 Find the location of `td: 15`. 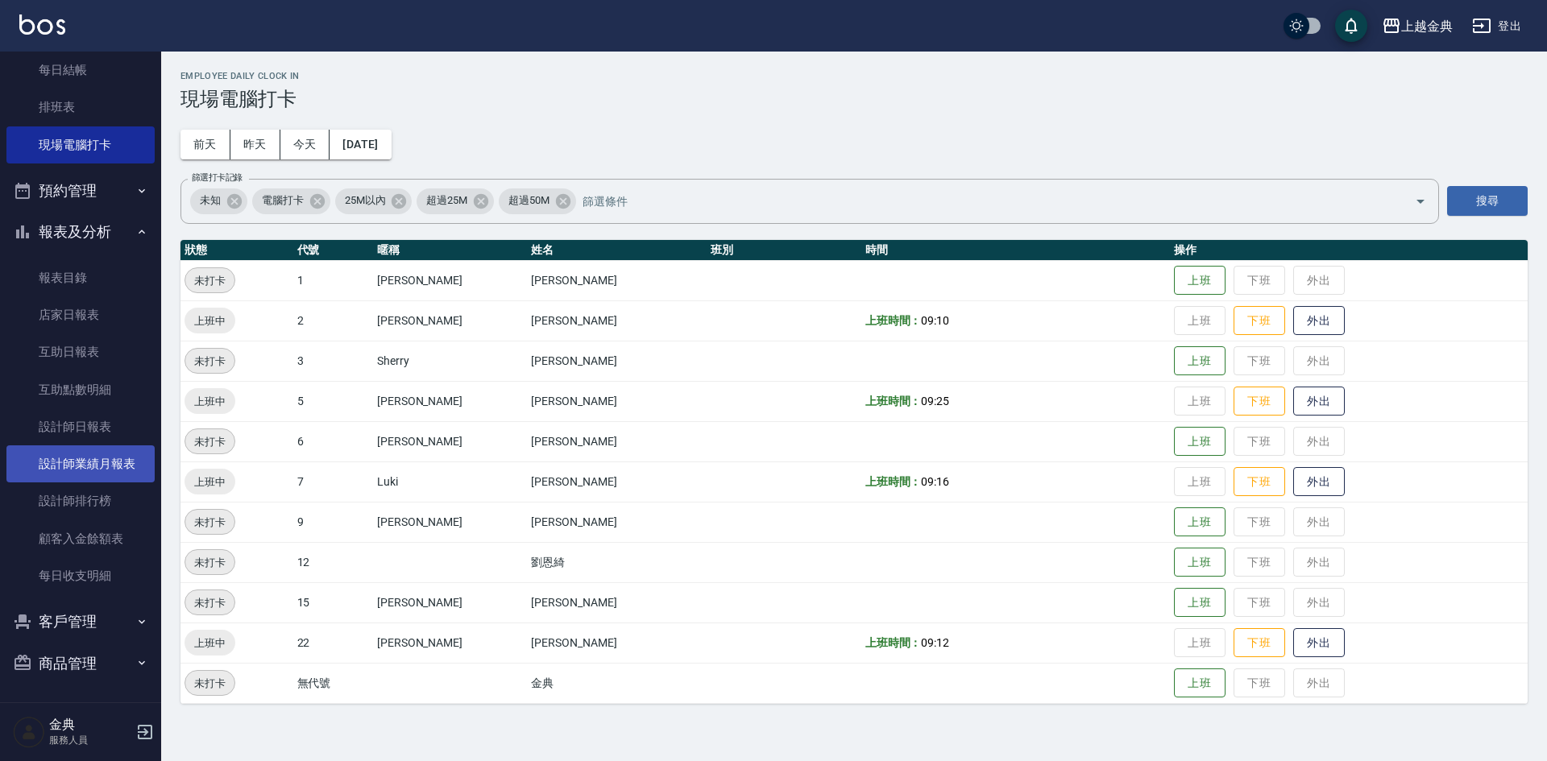

td: 15 is located at coordinates (333, 603).